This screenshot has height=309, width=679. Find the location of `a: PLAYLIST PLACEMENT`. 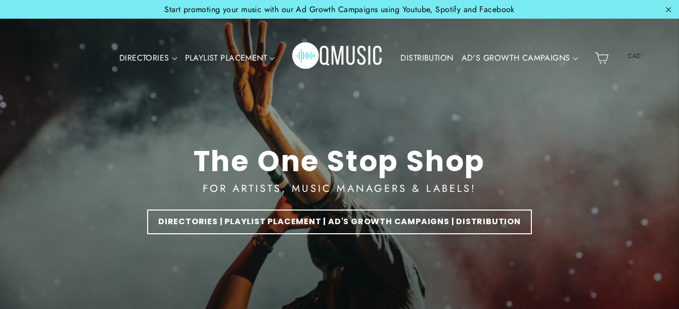

a: PLAYLIST PLACEMENT is located at coordinates (230, 58).